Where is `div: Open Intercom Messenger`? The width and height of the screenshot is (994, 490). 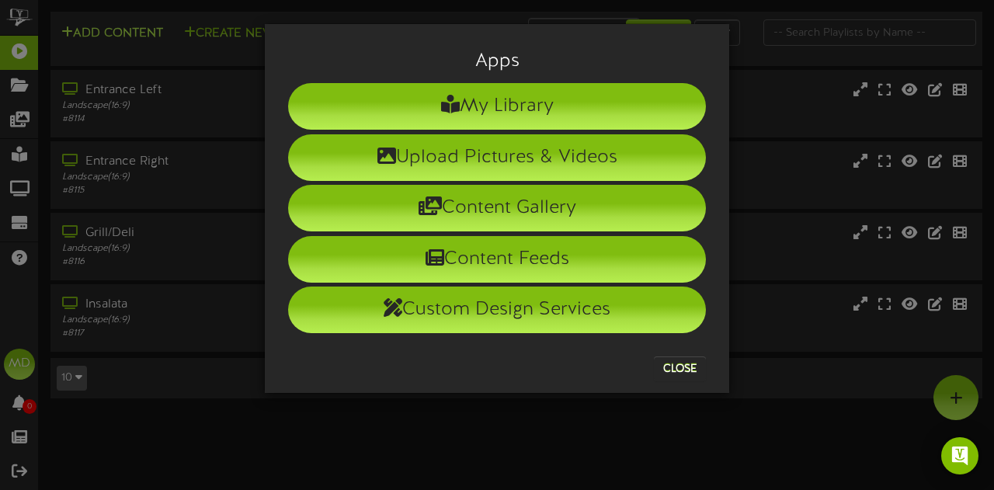
div: Open Intercom Messenger is located at coordinates (960, 456).